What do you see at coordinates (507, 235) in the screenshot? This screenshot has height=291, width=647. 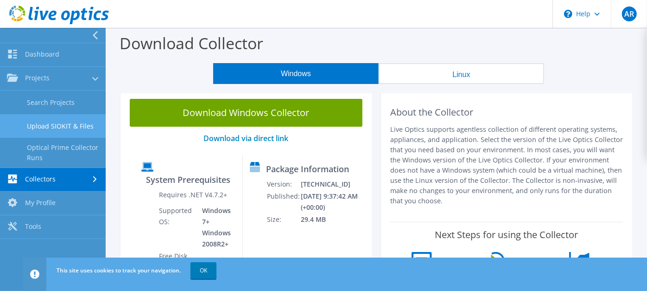 I see `label: Next Steps for using the Collector` at bounding box center [507, 235].